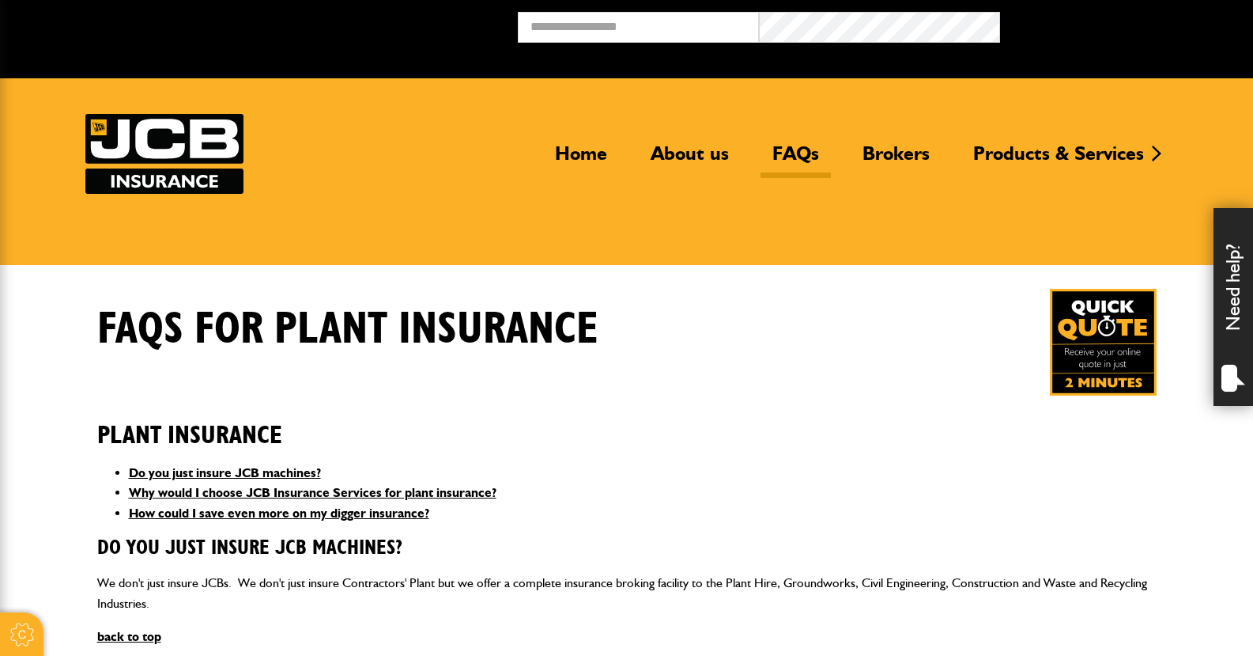 This screenshot has width=1253, height=656. Describe the element at coordinates (312, 492) in the screenshot. I see `a: Why would I choose JCB Insurance Services for plant insurance?` at that location.